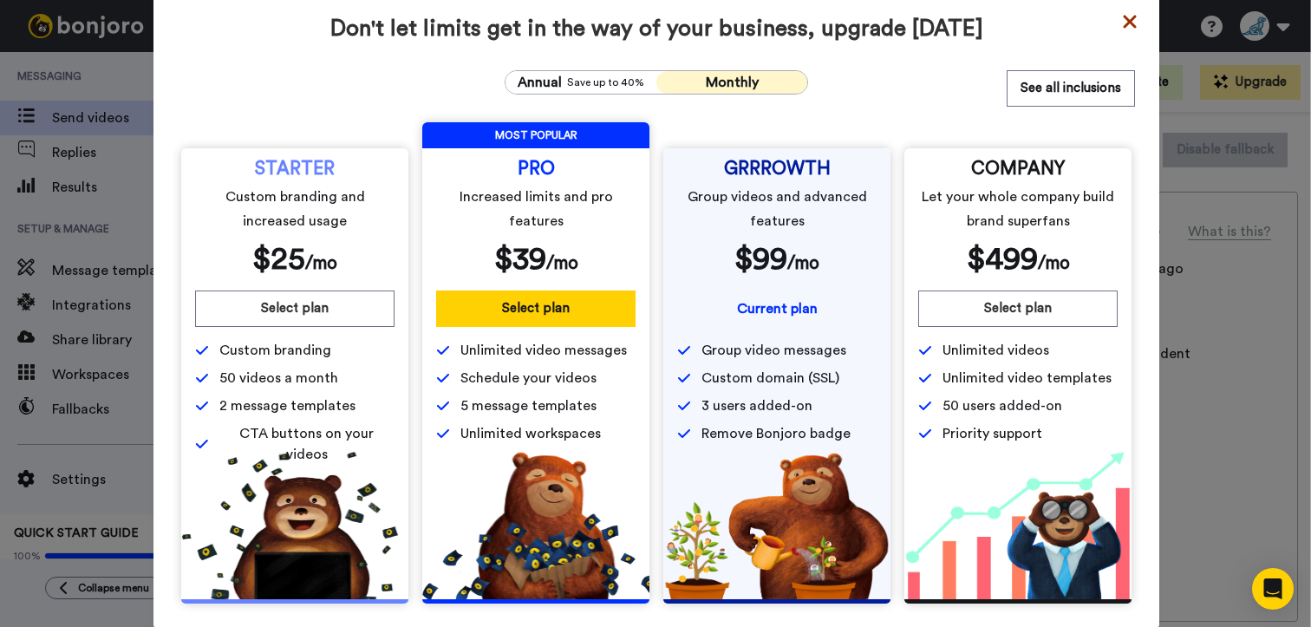 This screenshot has width=1311, height=627. Describe the element at coordinates (777, 209) in the screenshot. I see `span: Group videos and advanced features` at that location.